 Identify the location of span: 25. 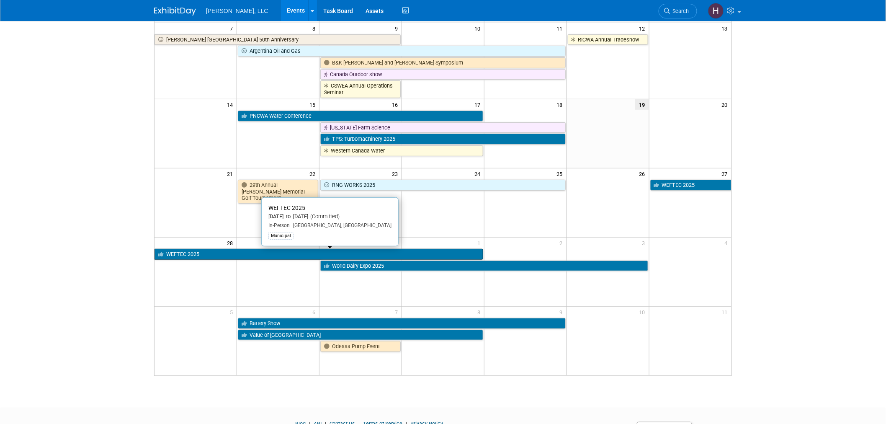
(561, 173).